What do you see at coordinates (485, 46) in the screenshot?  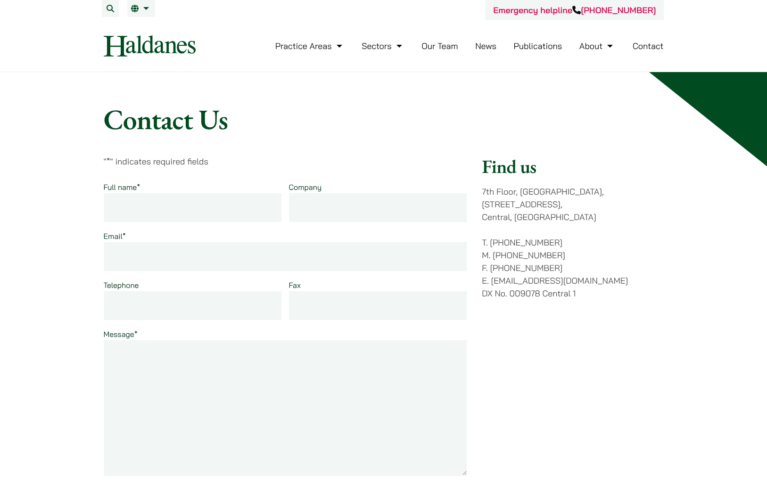 I see `a: News` at bounding box center [485, 46].